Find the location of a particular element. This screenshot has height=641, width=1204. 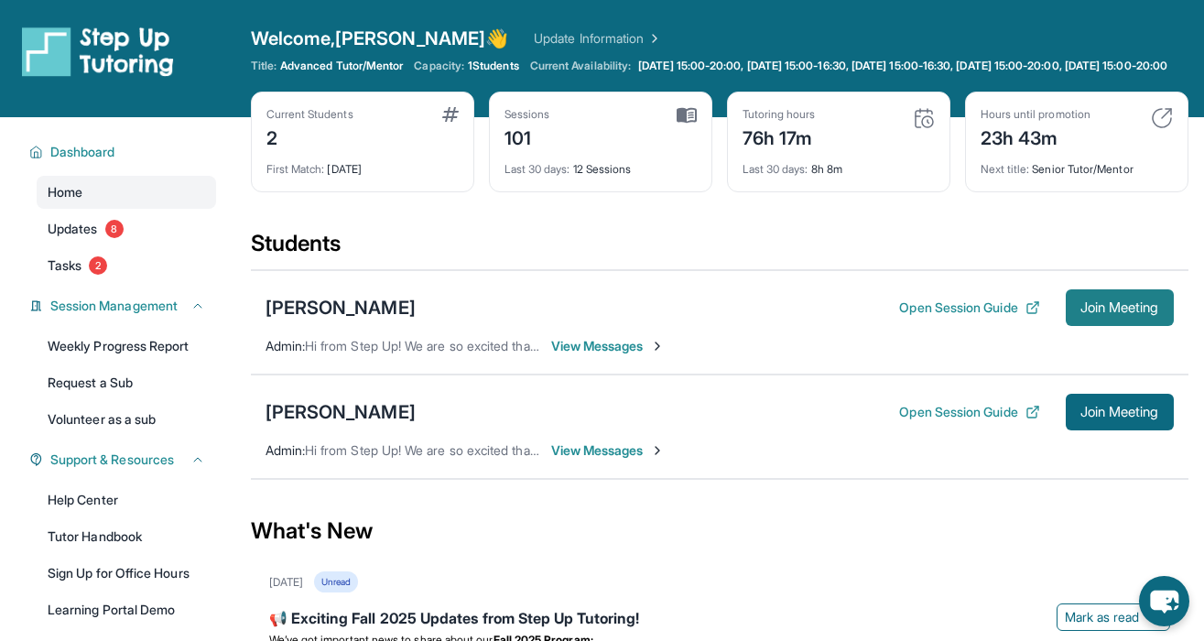

button: Support & Resources is located at coordinates (124, 460).